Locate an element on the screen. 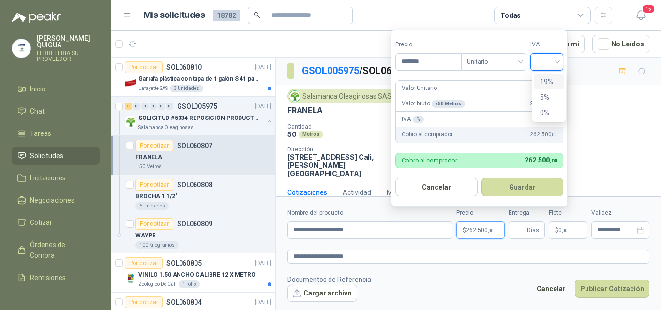 Image resolution: width=661 pixels, height=310 pixels. a: Cotizar is located at coordinates (56, 222).